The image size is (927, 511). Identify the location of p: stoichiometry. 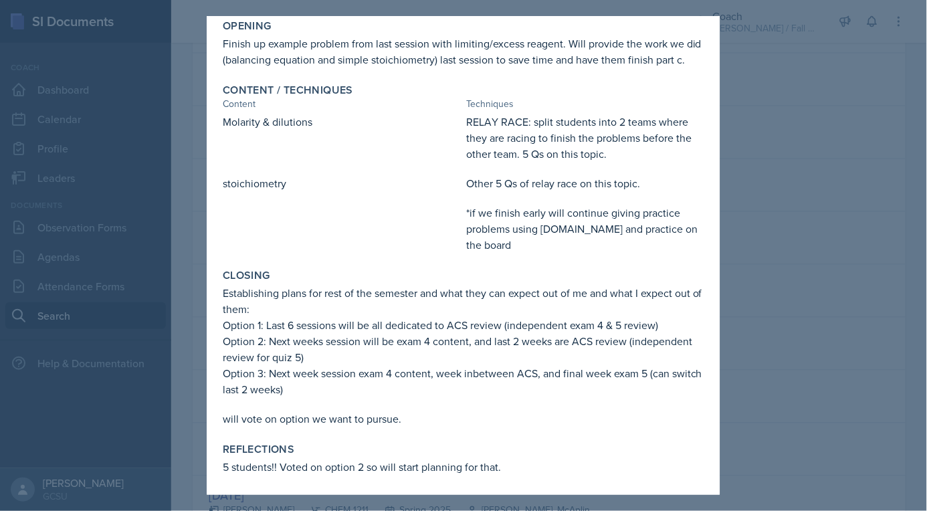
(342, 183).